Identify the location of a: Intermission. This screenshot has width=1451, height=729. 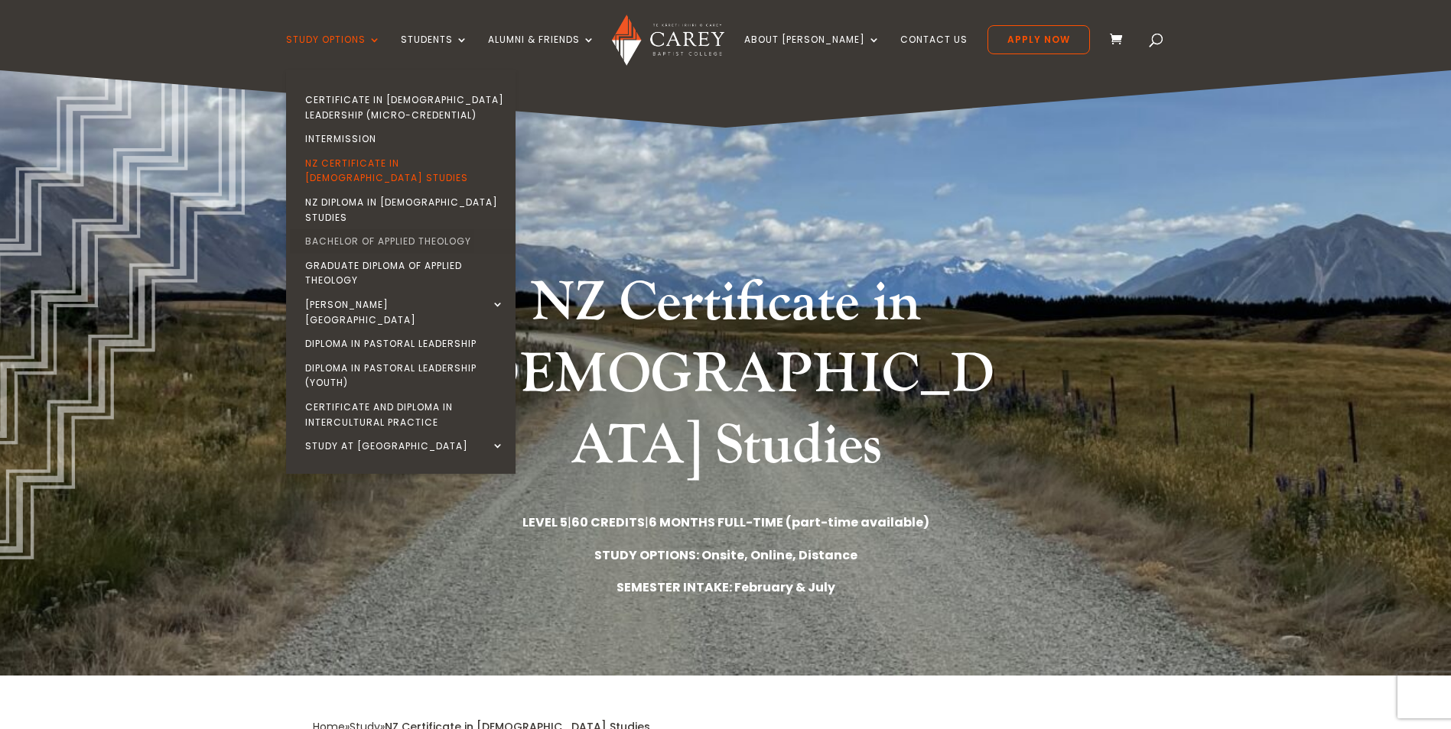
(405, 139).